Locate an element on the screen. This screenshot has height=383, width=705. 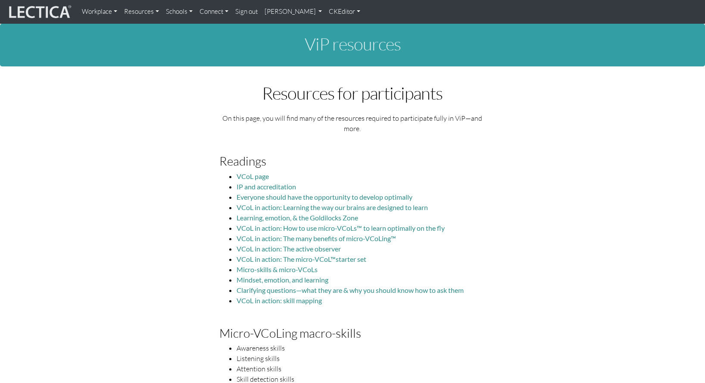
a: VCoL page is located at coordinates (252, 176).